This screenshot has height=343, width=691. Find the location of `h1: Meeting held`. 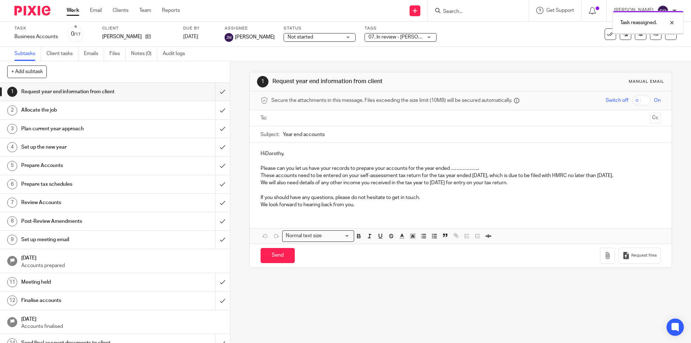

h1: Meeting held is located at coordinates (83, 282).